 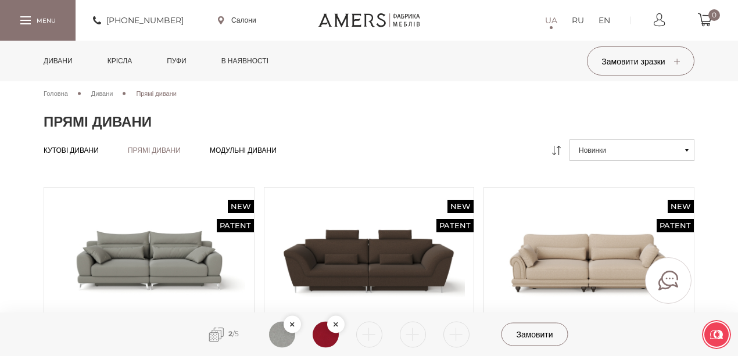 What do you see at coordinates (56, 94) in the screenshot?
I see `span: Головна` at bounding box center [56, 94].